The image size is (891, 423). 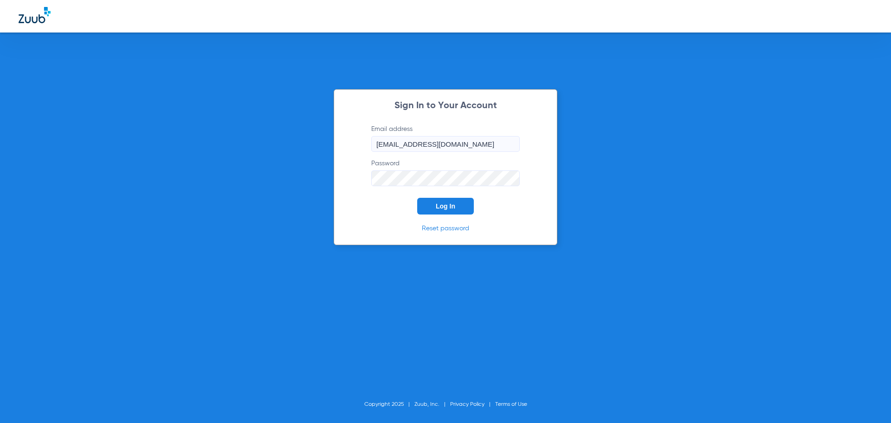 I want to click on button: Log In, so click(x=445, y=206).